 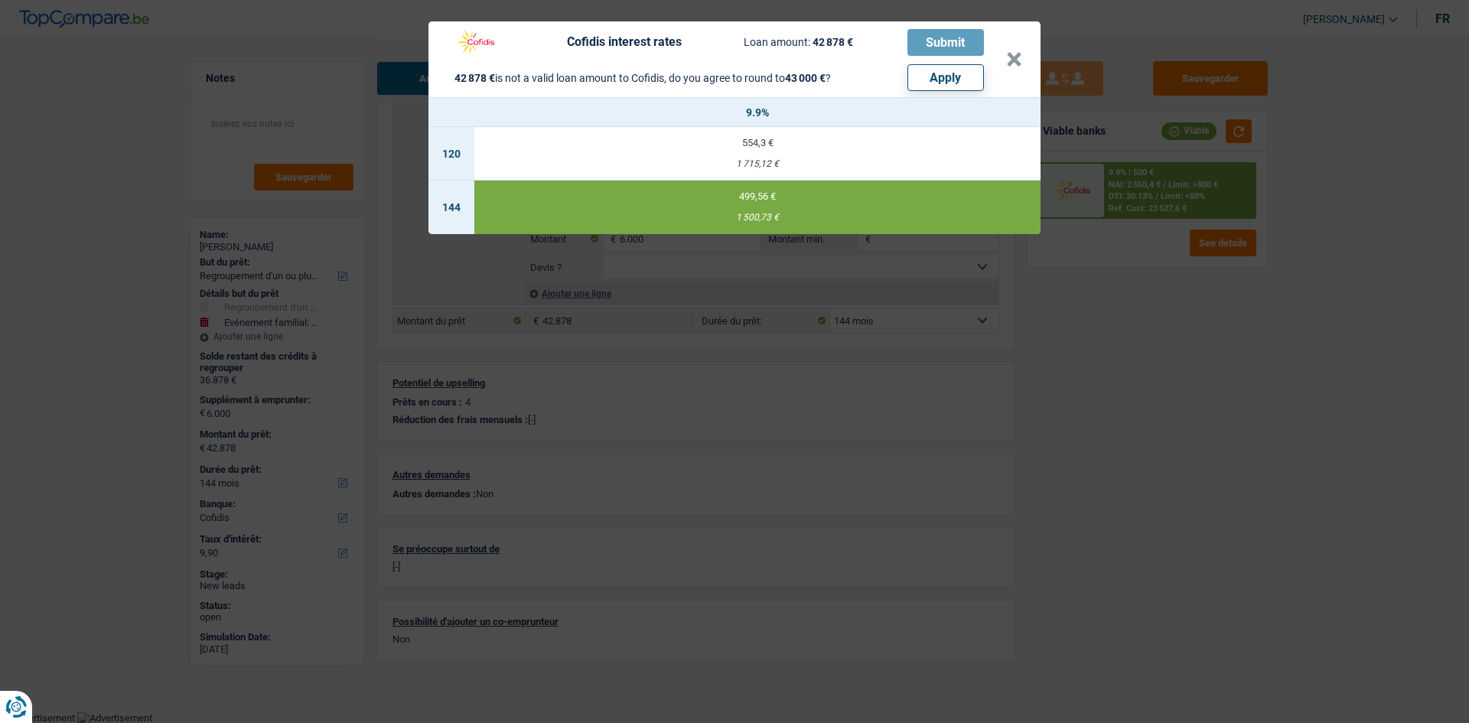 I want to click on td: 120, so click(x=451, y=154).